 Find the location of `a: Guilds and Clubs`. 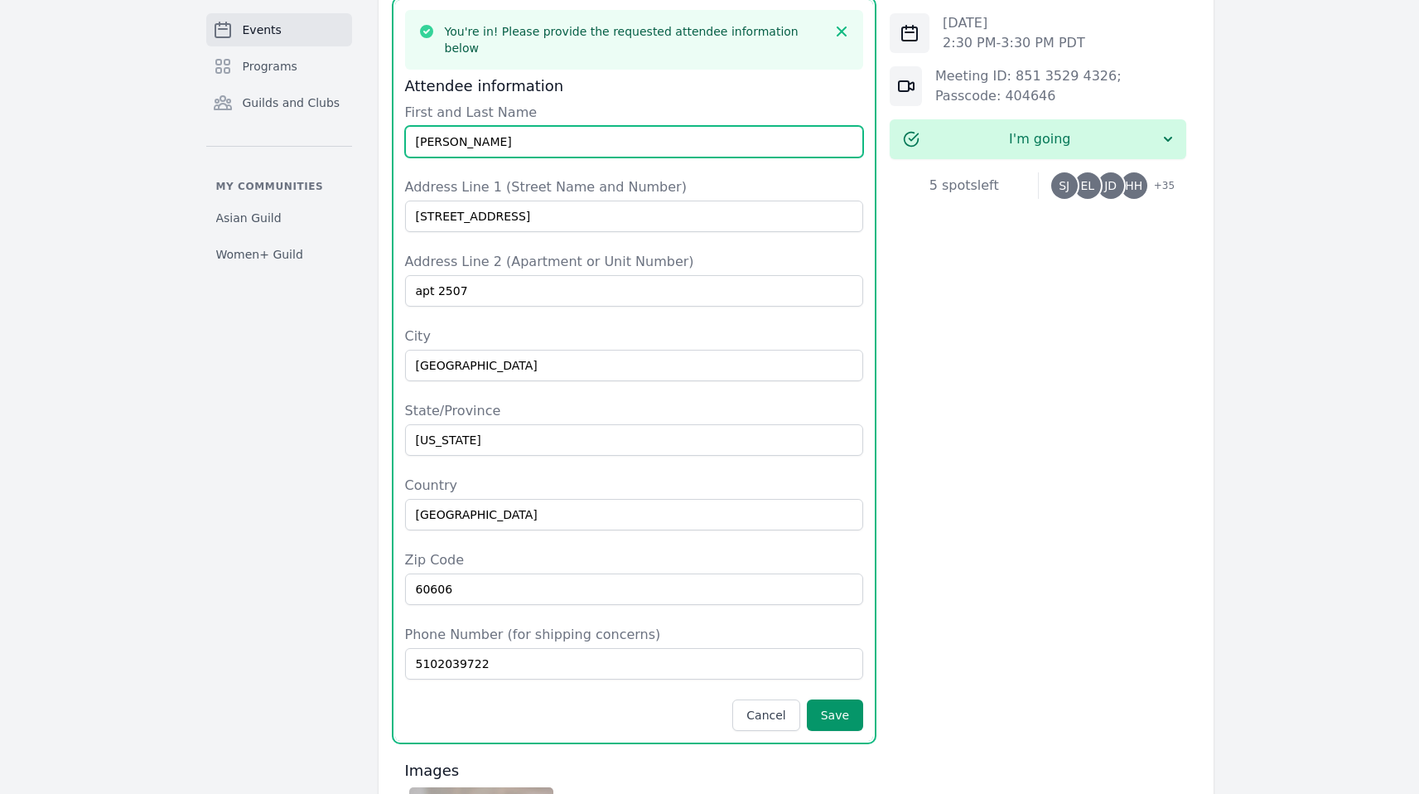

a: Guilds and Clubs is located at coordinates (279, 103).